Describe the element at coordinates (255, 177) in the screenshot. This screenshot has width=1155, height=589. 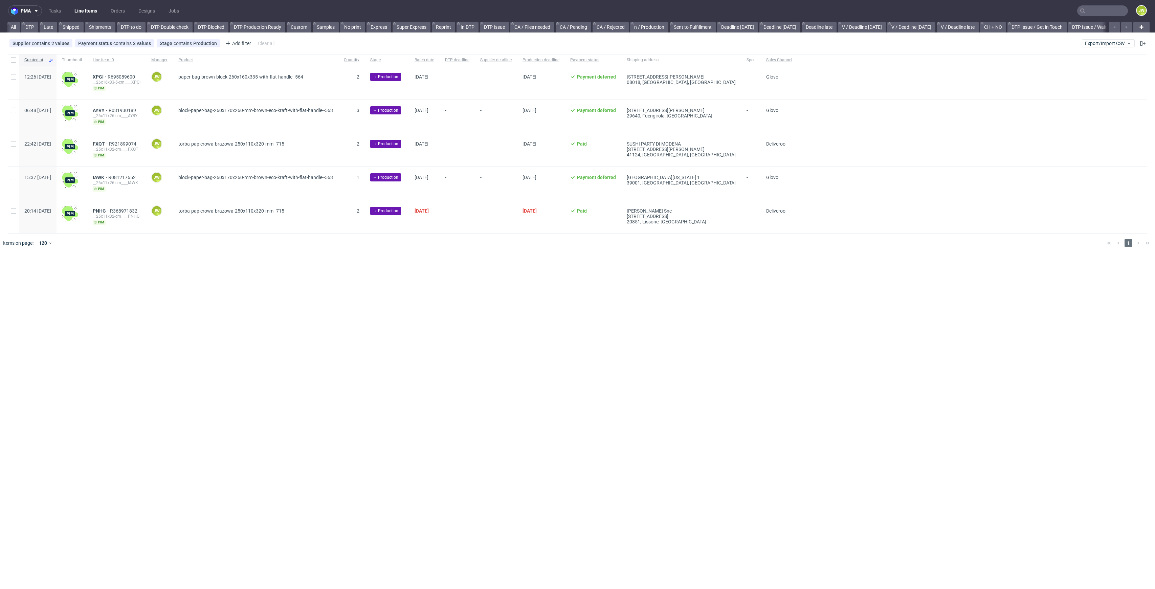
I see `span: block-paper-bag-260x170x260-mm-brown-eco-kraft-with-flat-handle--563` at that location.